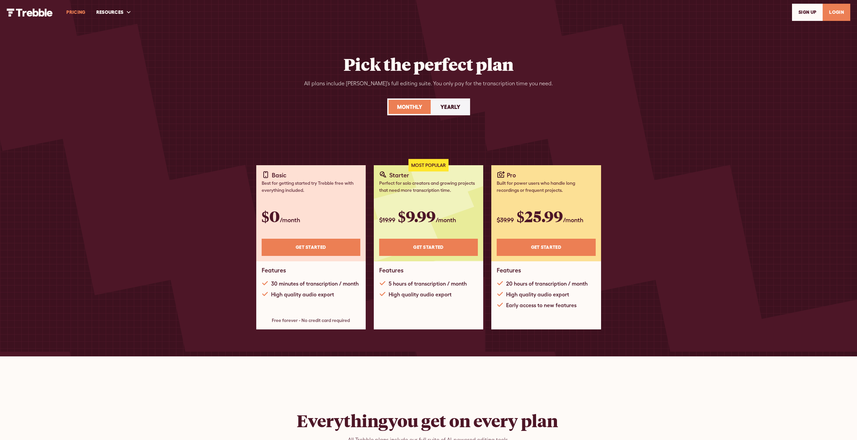 Image resolution: width=857 pixels, height=440 pixels. Describe the element at coordinates (450, 107) in the screenshot. I see `a: Yearly` at that location.